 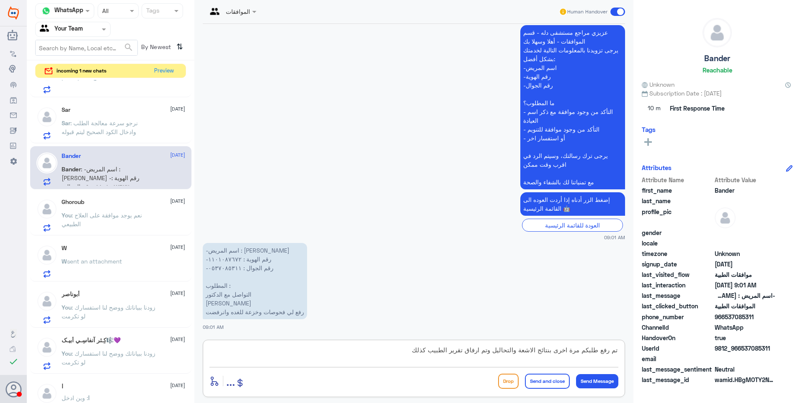 What do you see at coordinates (677, 295) in the screenshot?
I see `span: last_message` at bounding box center [677, 295].